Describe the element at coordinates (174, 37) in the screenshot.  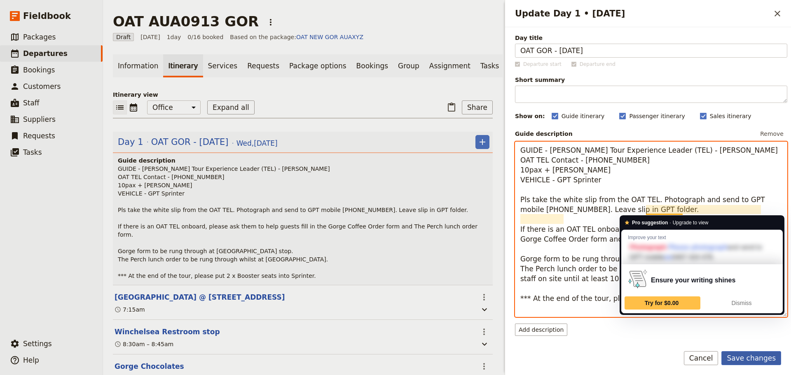
I see `span: 1 day` at that location.